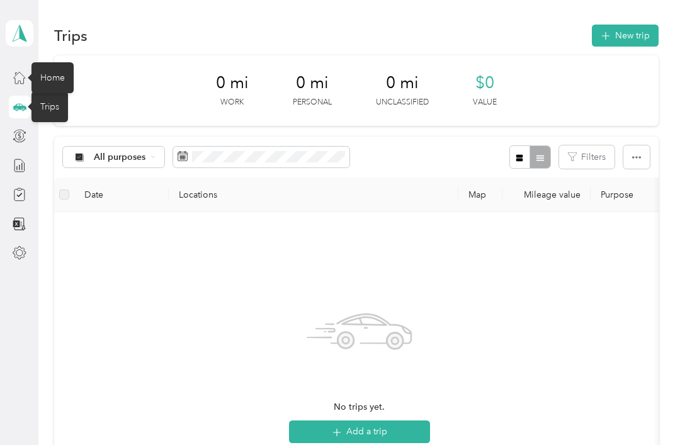 The width and height of the screenshot is (680, 445). I want to click on th: Date, so click(122, 195).